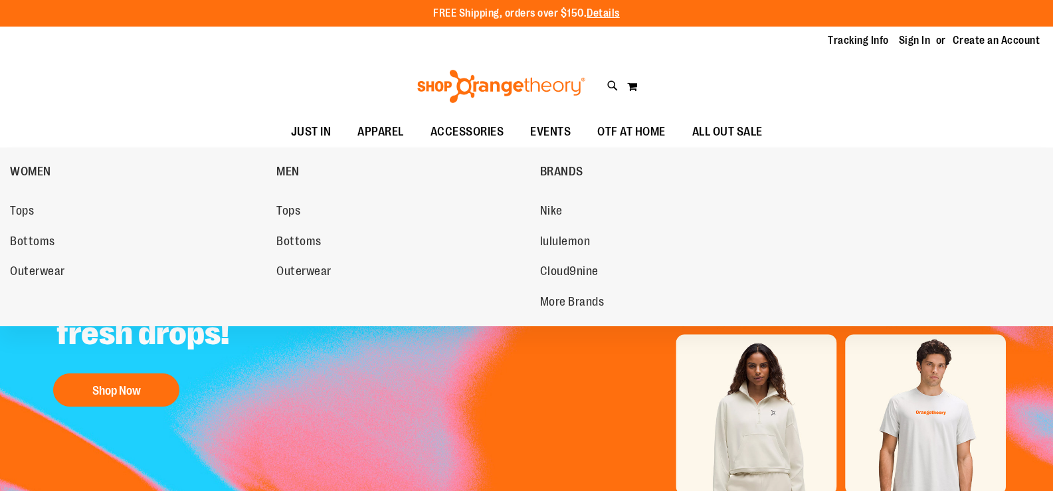 The width and height of the screenshot is (1053, 491). Describe the element at coordinates (550, 132) in the screenshot. I see `span: EVENTS` at that location.